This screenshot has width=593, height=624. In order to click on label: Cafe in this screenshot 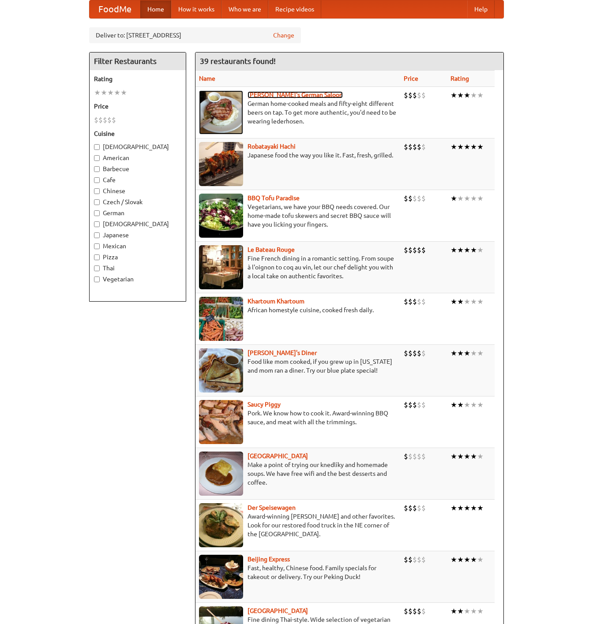, I will do `click(138, 180)`.